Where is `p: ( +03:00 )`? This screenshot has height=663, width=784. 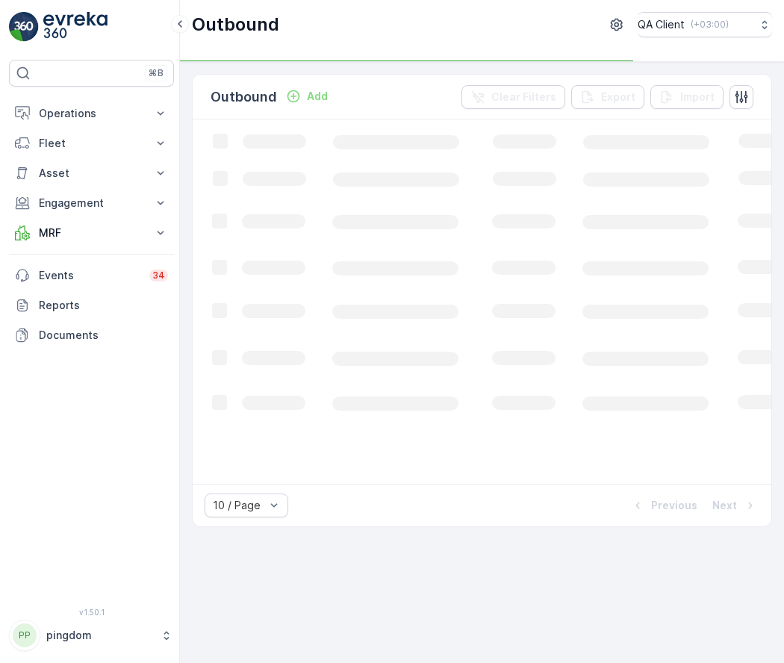
p: ( +03:00 ) is located at coordinates (709, 25).